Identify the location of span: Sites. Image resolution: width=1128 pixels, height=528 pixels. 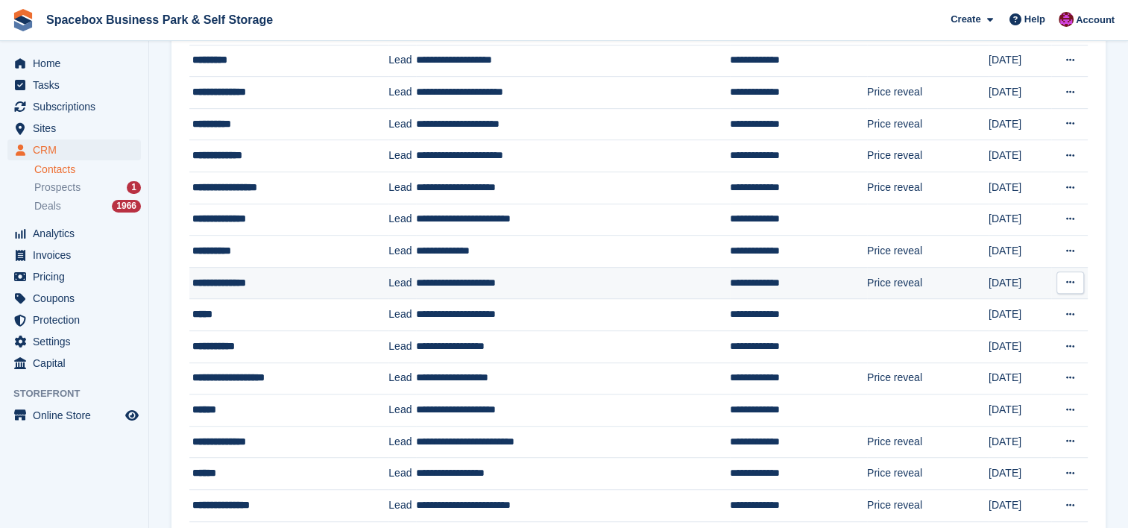
(78, 128).